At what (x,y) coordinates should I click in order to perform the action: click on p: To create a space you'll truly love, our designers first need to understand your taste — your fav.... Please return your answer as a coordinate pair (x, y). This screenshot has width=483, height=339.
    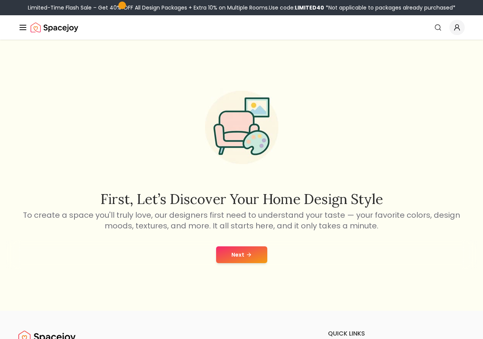
    Looking at the image, I should click on (242, 221).